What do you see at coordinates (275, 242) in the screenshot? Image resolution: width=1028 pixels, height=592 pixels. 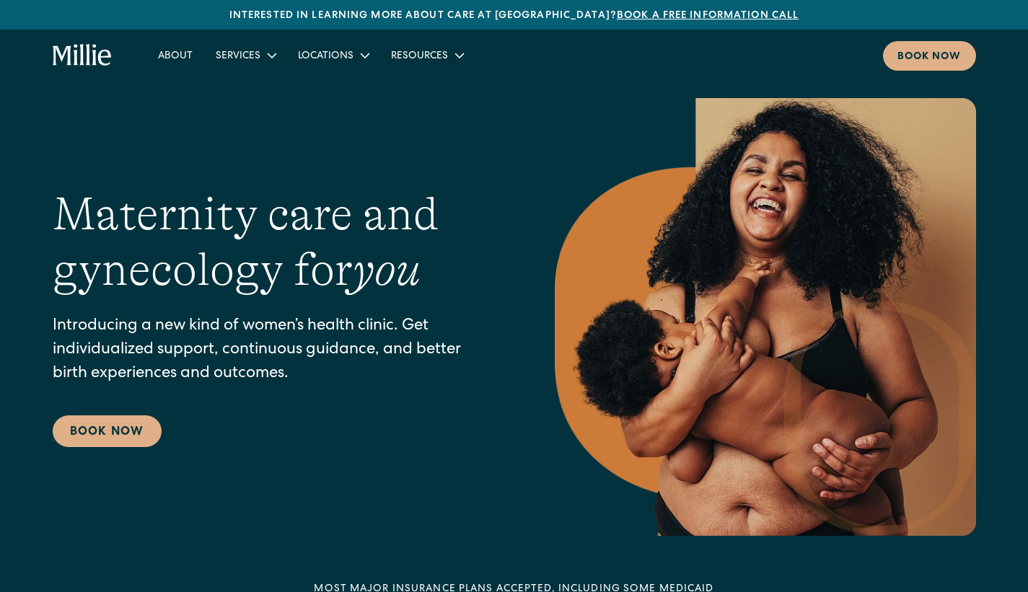 I see `h1: Maternity care and gynecology for` at bounding box center [275, 242].